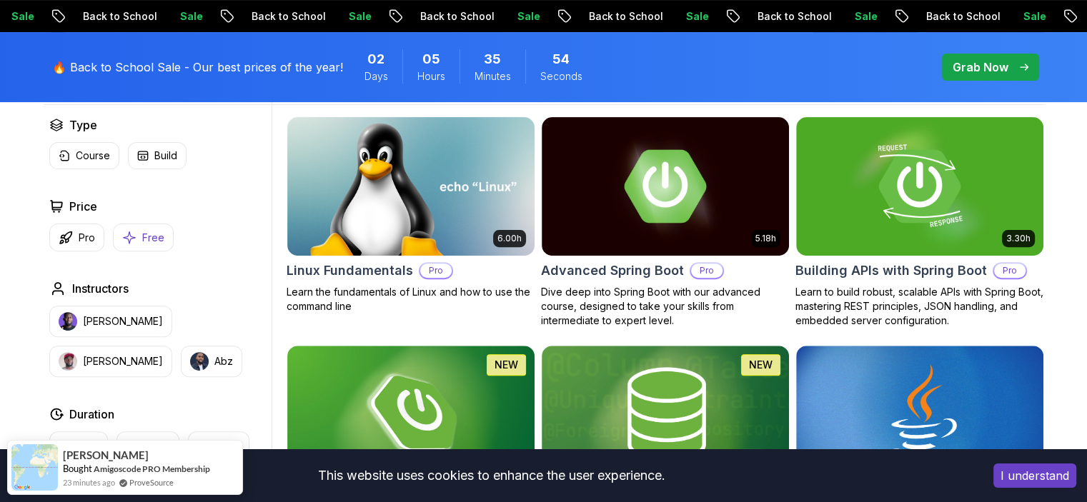 The image size is (1087, 502). What do you see at coordinates (157, 156) in the screenshot?
I see `button: Build` at bounding box center [157, 156].